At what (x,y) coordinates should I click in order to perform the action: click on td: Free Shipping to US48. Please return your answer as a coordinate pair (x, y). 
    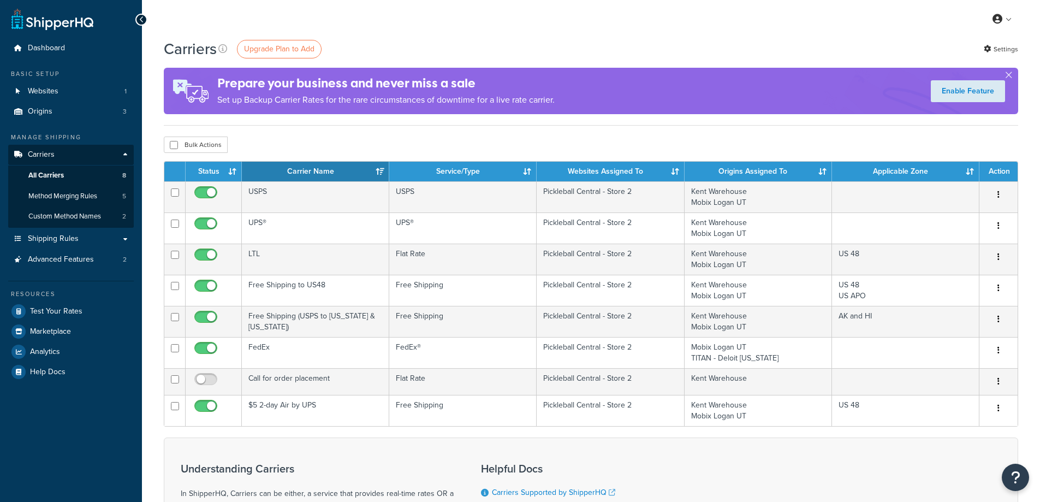
    Looking at the image, I should click on (316, 290).